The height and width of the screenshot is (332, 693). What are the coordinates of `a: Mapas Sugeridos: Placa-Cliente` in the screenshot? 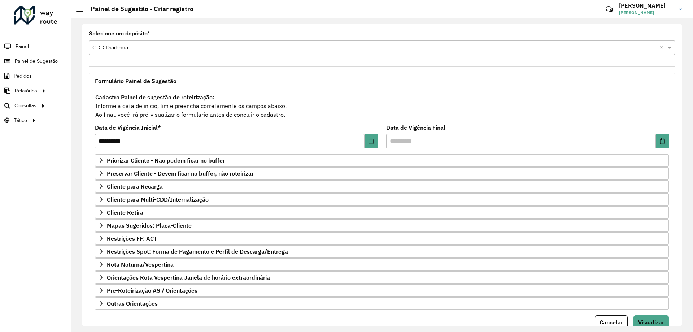 It's located at (382, 225).